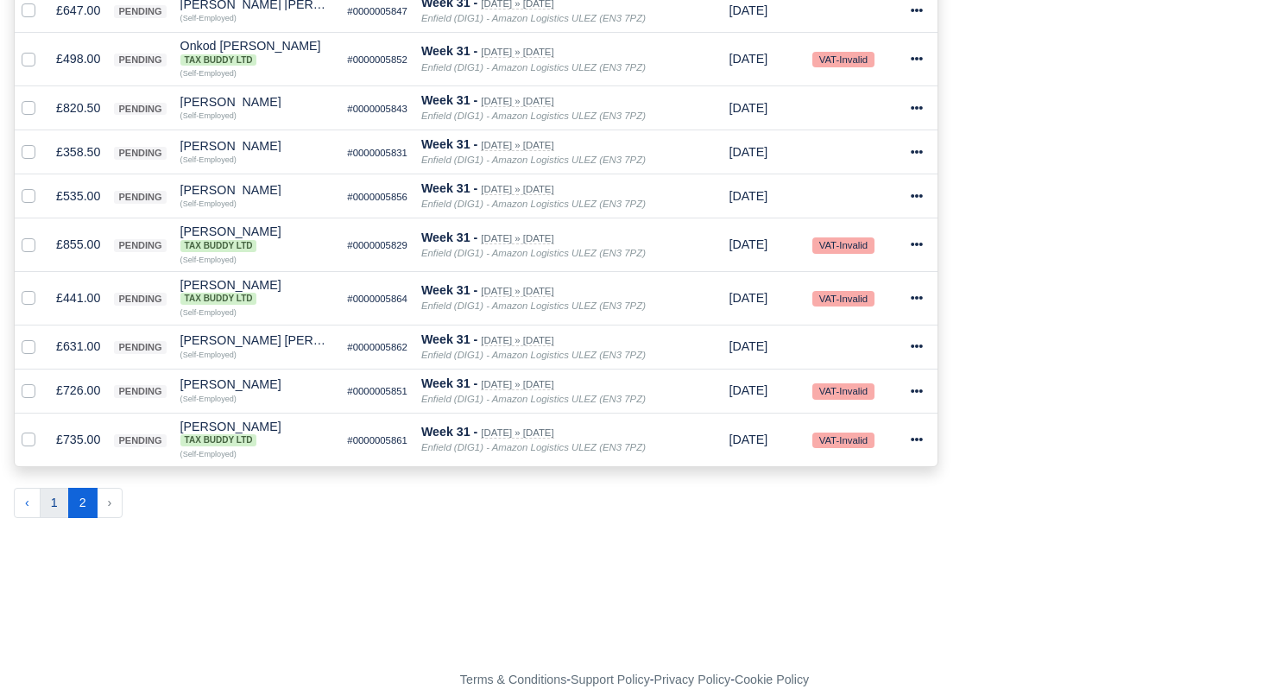  What do you see at coordinates (78, 60) in the screenshot?
I see `td: £498.00` at bounding box center [78, 60].